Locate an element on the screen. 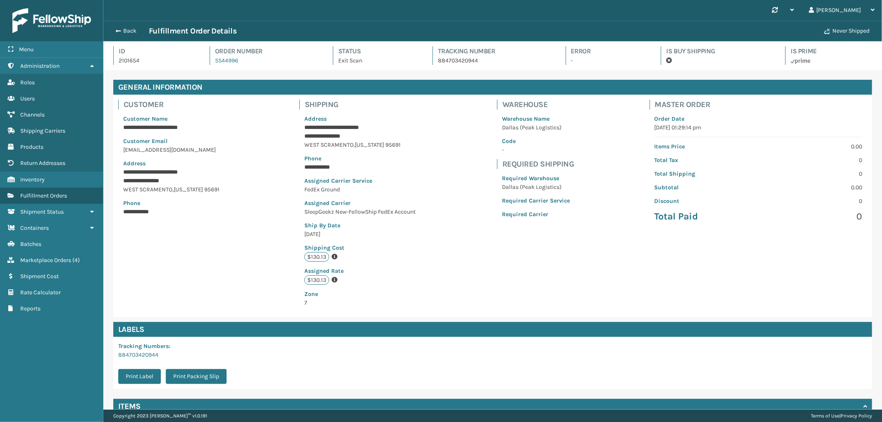  span: Channels is located at coordinates (32, 115).